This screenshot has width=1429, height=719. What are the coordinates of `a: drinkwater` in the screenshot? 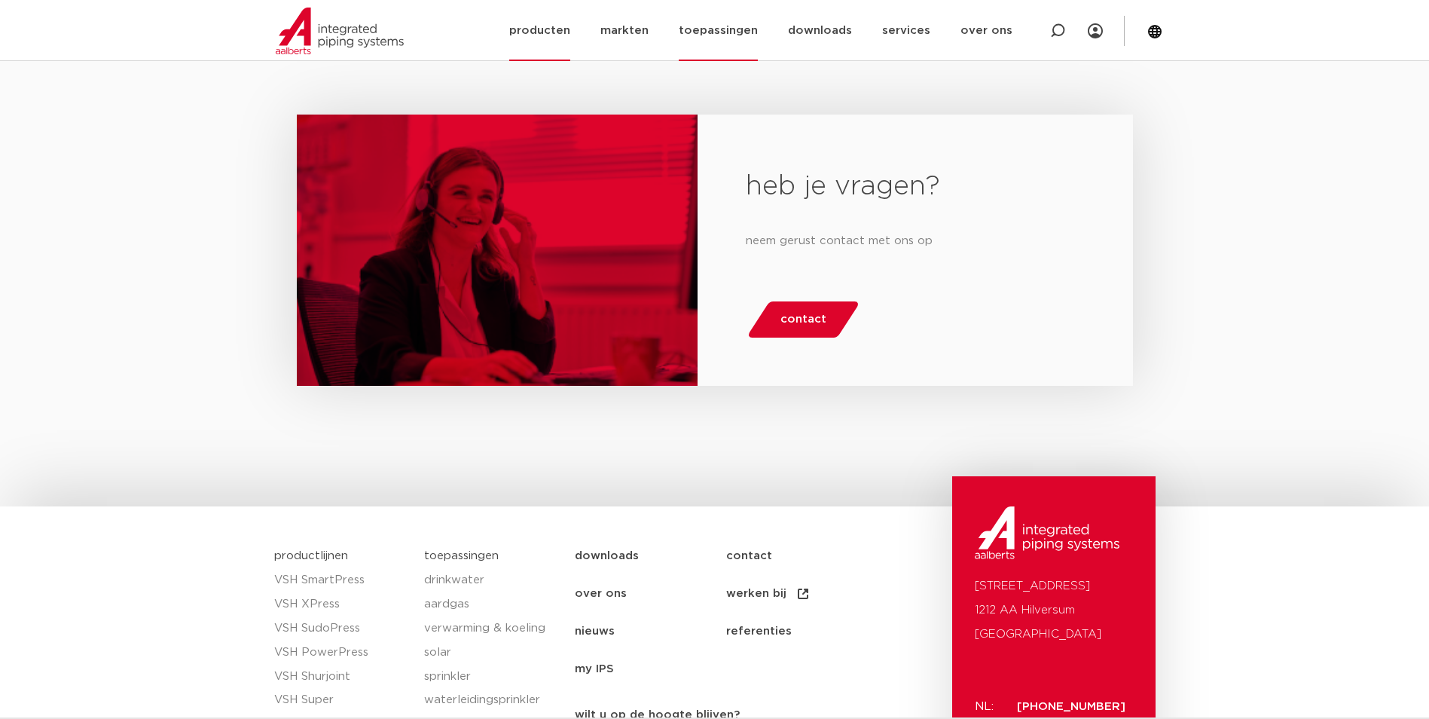 It's located at (492, 580).